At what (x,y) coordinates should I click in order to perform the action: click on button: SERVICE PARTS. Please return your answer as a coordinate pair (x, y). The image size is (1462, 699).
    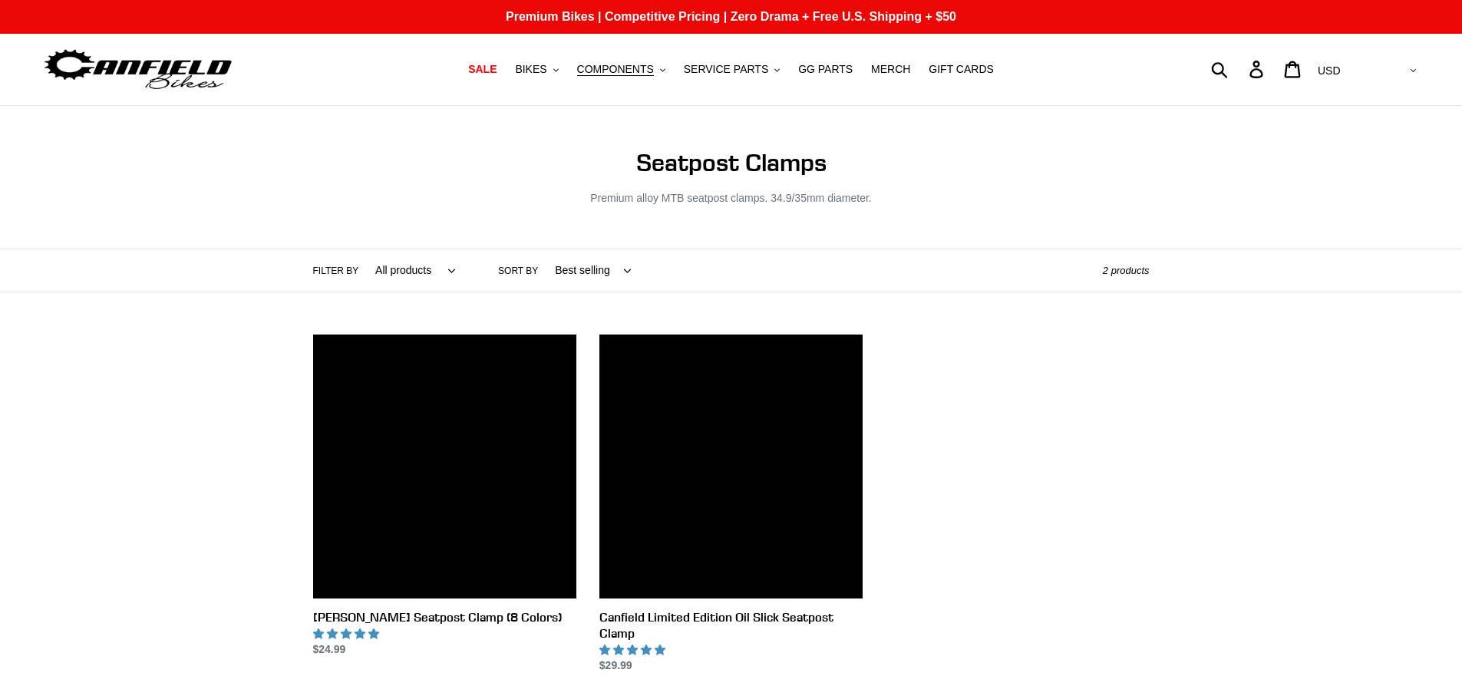
    Looking at the image, I should click on (731, 69).